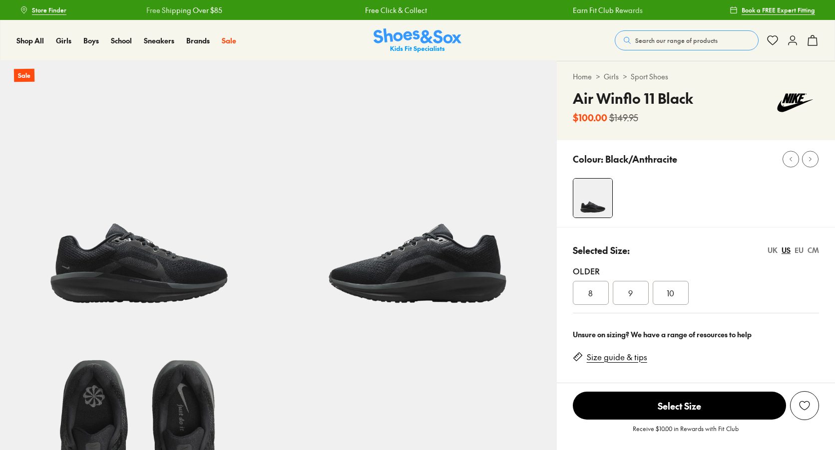 The image size is (835, 450). I want to click on button: Select Size, so click(679, 406).